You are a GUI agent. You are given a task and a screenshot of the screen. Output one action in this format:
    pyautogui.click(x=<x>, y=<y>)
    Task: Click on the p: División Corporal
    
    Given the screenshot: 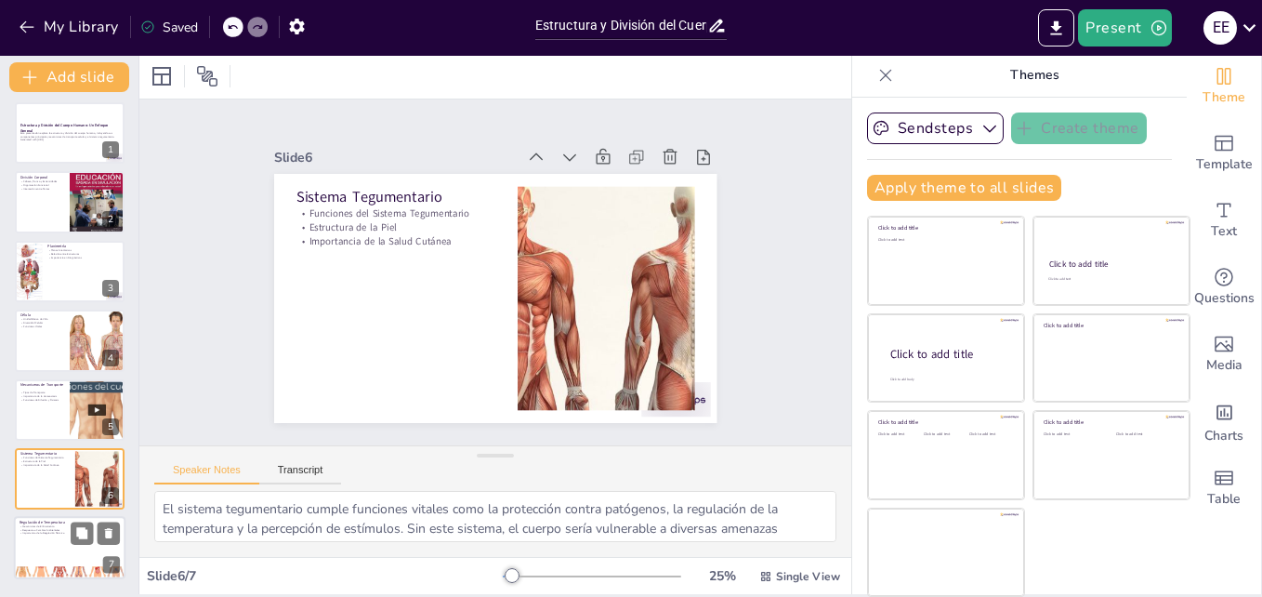 What is the action you would take?
    pyautogui.click(x=42, y=177)
    